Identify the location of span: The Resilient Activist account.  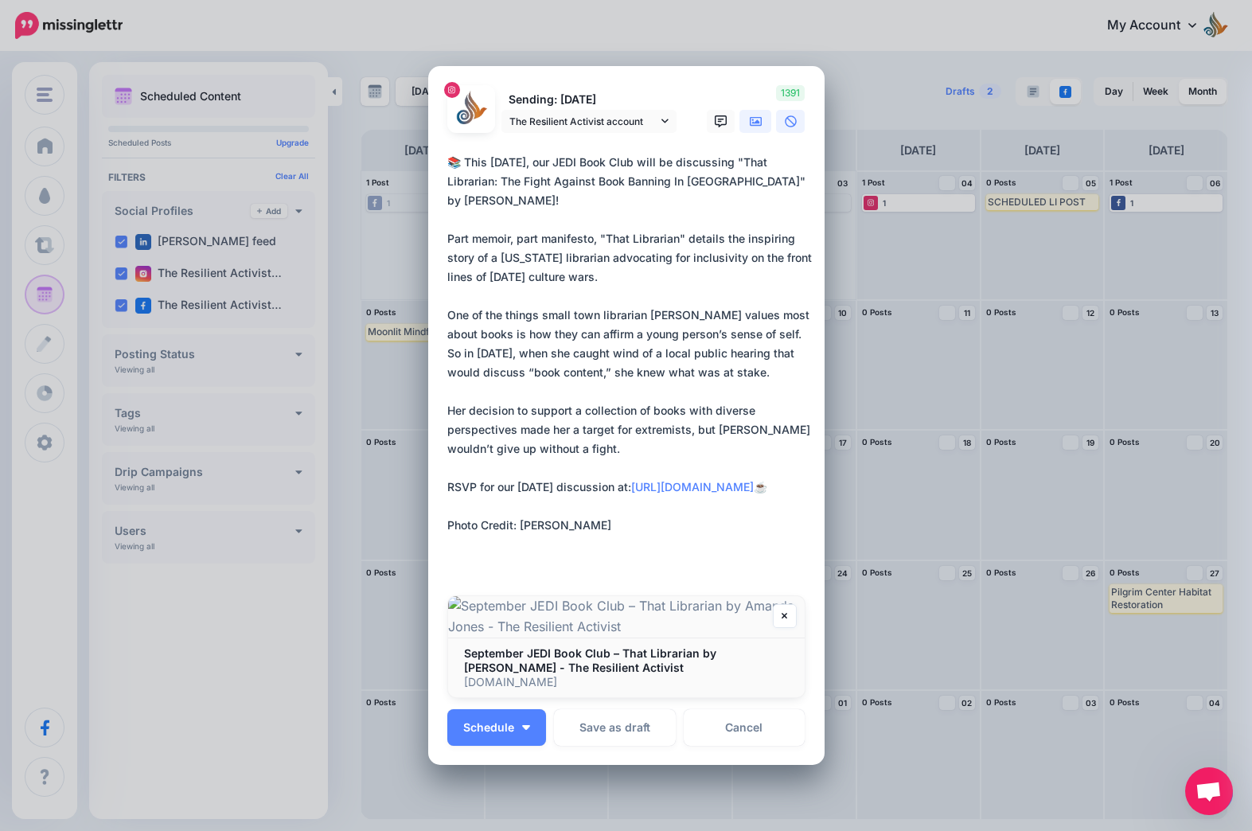
(584, 121).